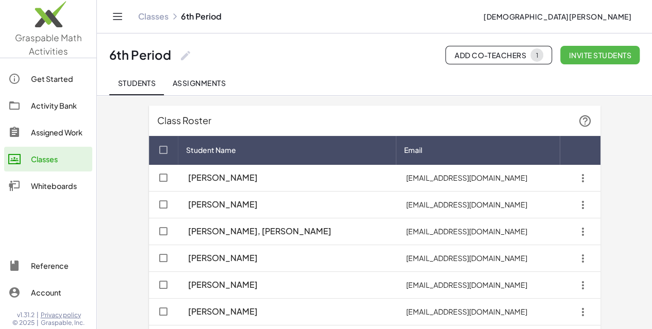 This screenshot has width=652, height=329. What do you see at coordinates (137, 83) in the screenshot?
I see `span: Students` at bounding box center [137, 83].